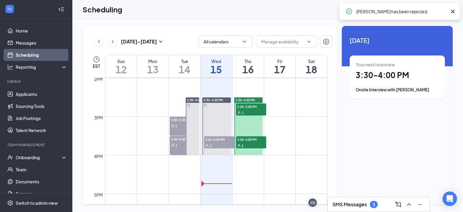 Image resolution: width=463 pixels, height=212 pixels. What do you see at coordinates (326, 42) in the screenshot?
I see `a: Settings` at bounding box center [326, 42].